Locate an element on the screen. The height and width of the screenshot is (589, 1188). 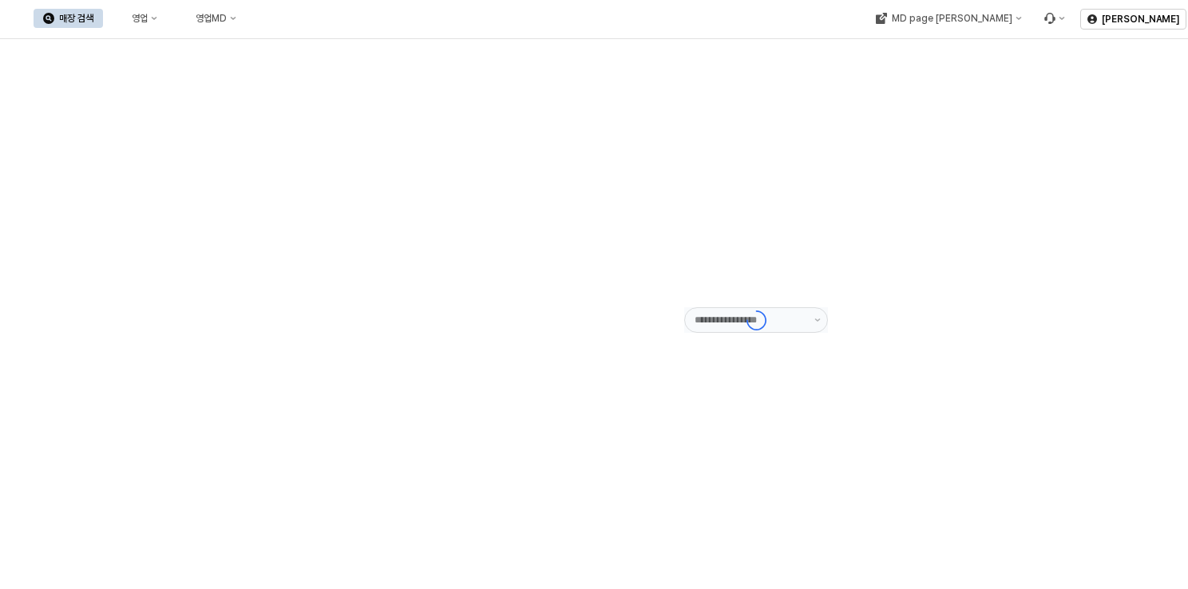
button: 영업 is located at coordinates (137, 18).